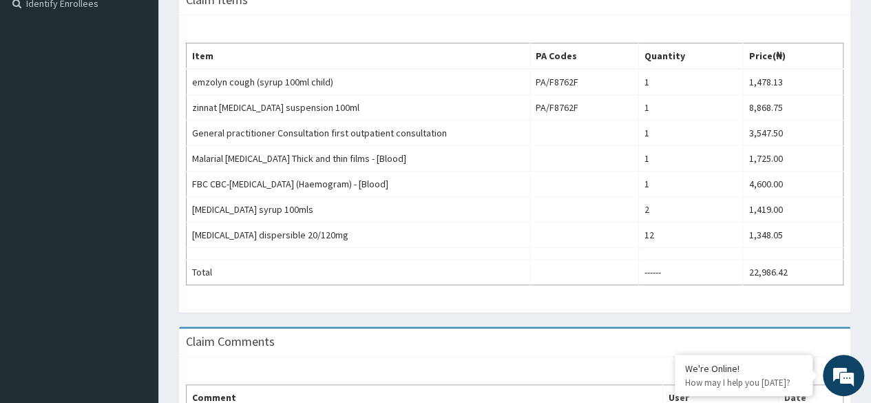 Image resolution: width=871 pixels, height=403 pixels. I want to click on td: 4,600.00, so click(793, 184).